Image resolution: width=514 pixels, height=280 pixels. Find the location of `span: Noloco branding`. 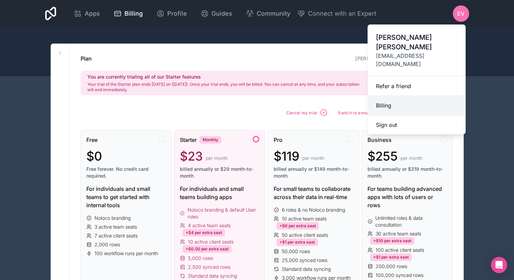

span: Noloco branding is located at coordinates (113, 218).